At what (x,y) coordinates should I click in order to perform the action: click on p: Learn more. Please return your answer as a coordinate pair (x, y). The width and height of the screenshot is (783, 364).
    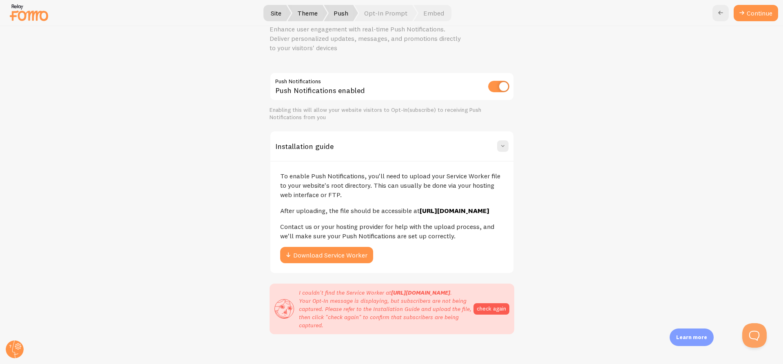
    Looking at the image, I should click on (692, 337).